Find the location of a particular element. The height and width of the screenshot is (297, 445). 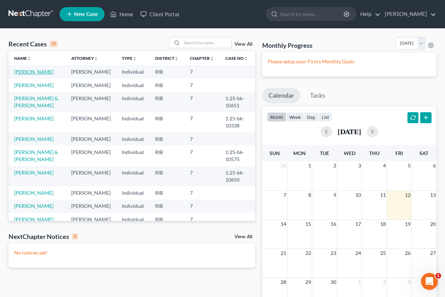

span: 16 is located at coordinates (333, 224).